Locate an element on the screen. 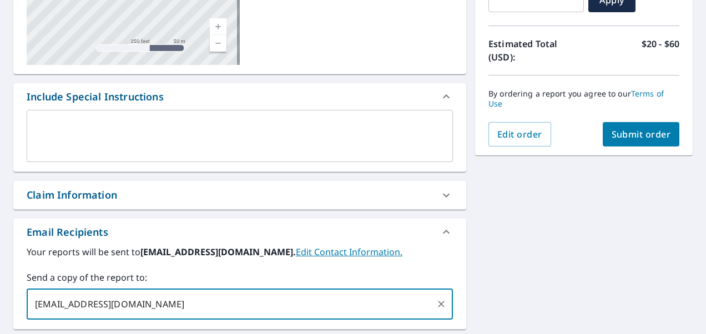 This screenshot has width=706, height=334. a: Current Level 17, Zoom In is located at coordinates (218, 27).